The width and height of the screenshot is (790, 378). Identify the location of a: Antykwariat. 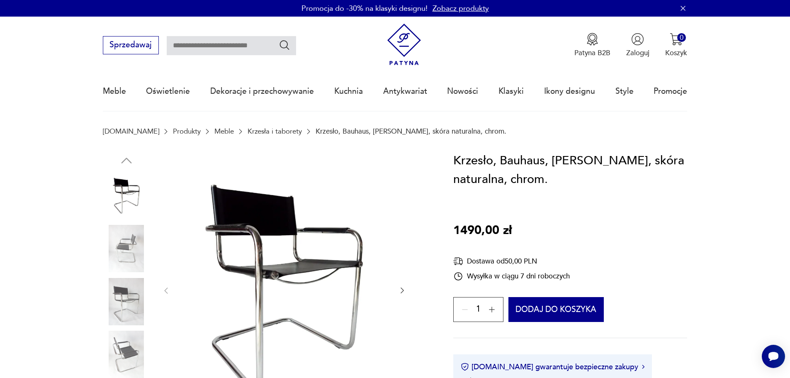
(405, 91).